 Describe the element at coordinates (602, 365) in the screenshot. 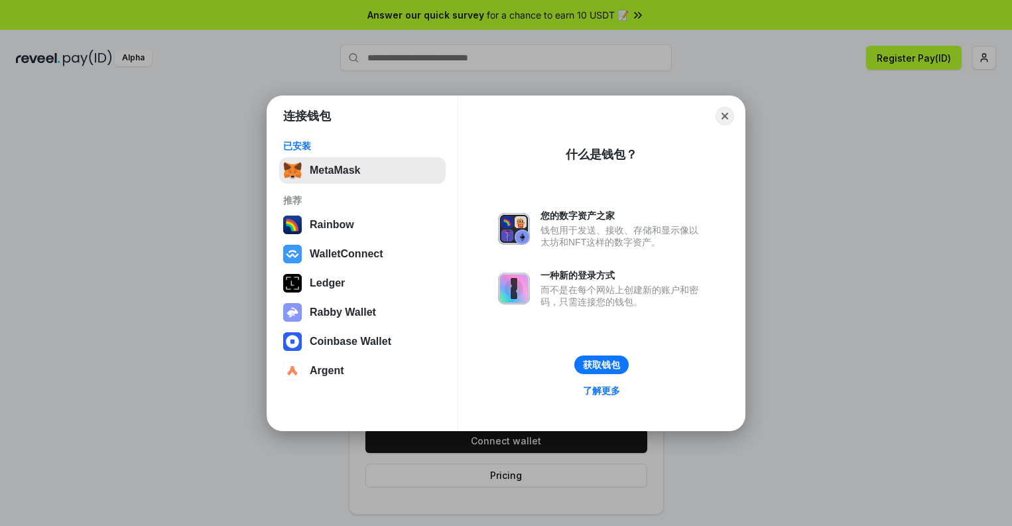

I see `div: 获取钱包` at that location.